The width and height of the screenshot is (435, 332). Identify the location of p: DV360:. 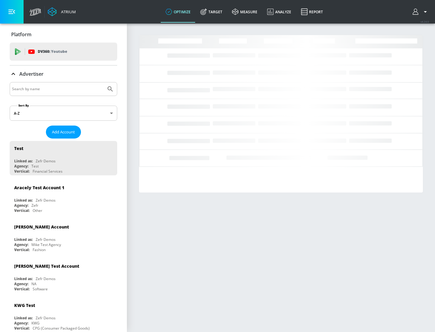
(52, 52).